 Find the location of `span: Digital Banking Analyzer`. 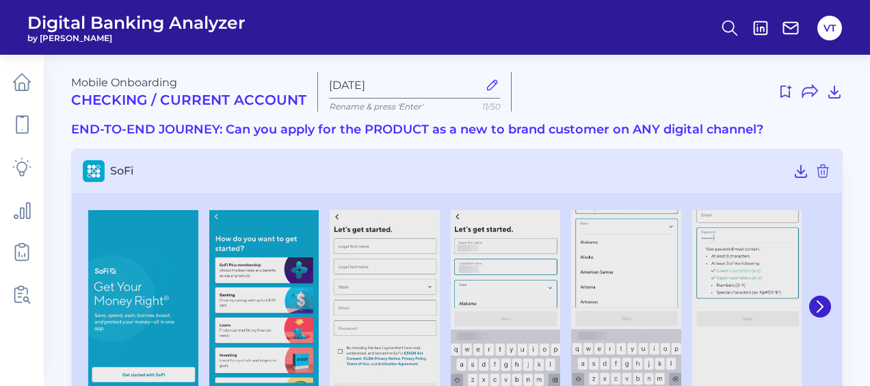

span: Digital Banking Analyzer is located at coordinates (136, 23).